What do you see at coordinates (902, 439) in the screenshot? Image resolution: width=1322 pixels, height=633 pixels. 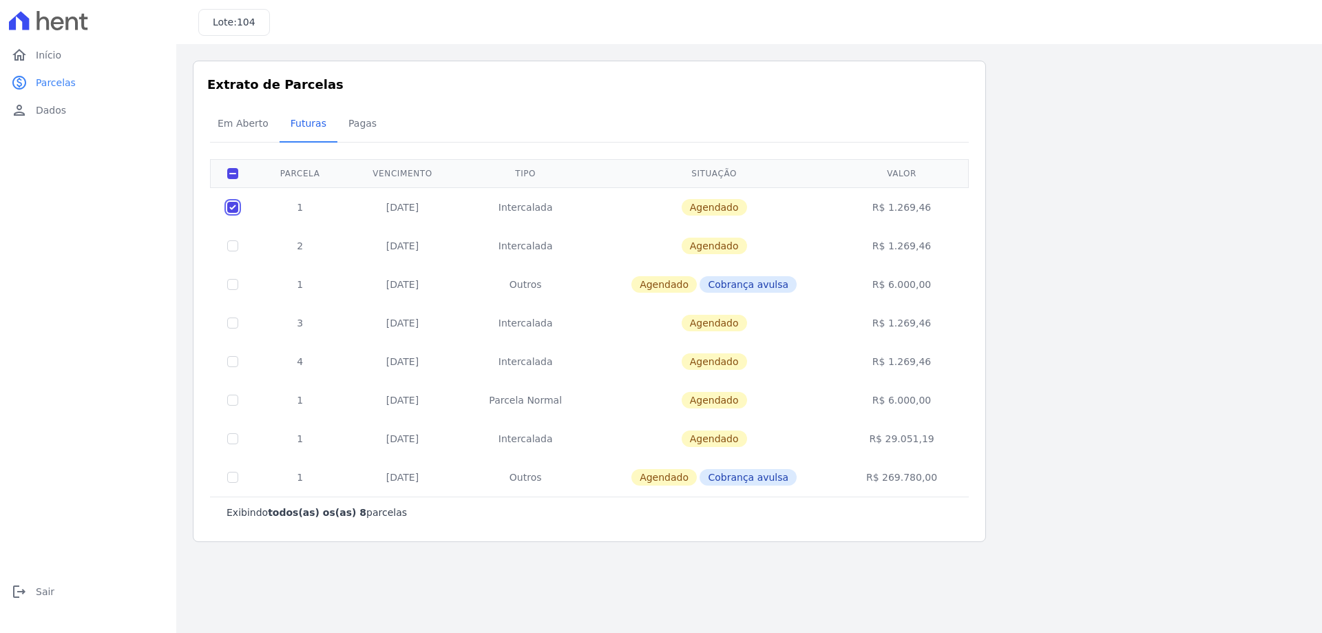 I see `td: R$ 29.051,19` at bounding box center [902, 439].